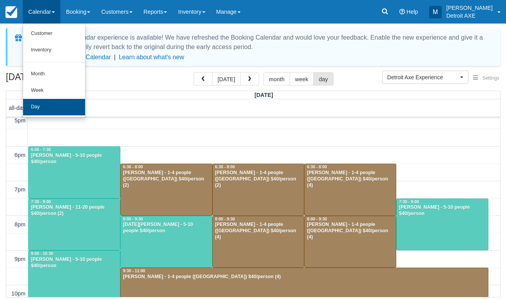 This screenshot has width=506, height=299. I want to click on span: 6pm, so click(20, 155).